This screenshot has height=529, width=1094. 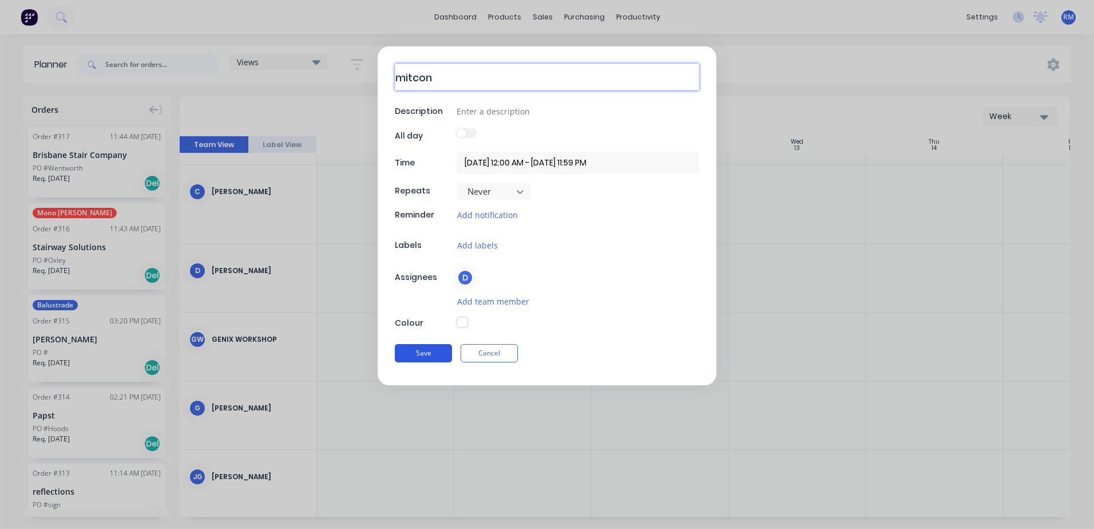 What do you see at coordinates (424, 191) in the screenshot?
I see `div: Repeats` at bounding box center [424, 191].